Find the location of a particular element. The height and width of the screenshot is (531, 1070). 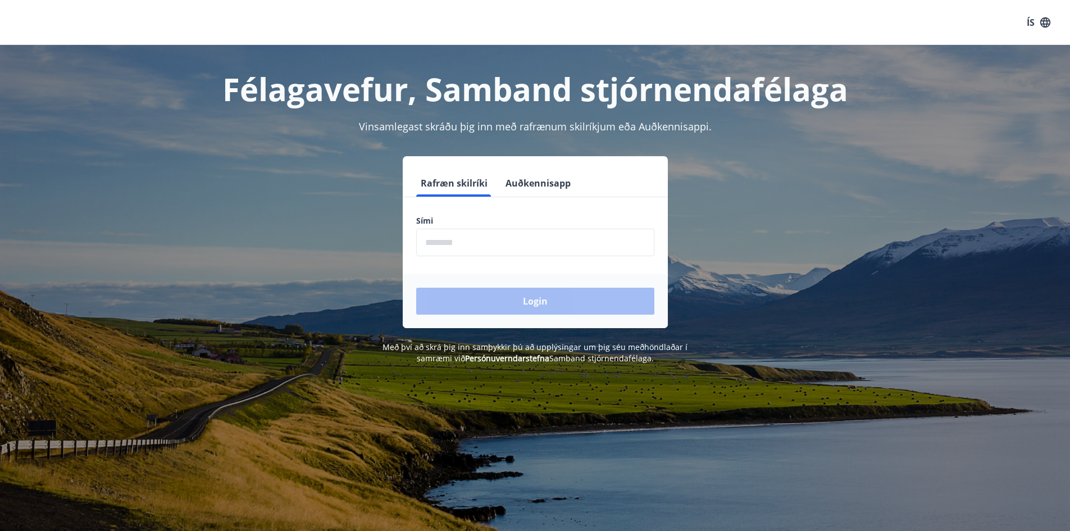

button: ÍS is located at coordinates (1038, 22).